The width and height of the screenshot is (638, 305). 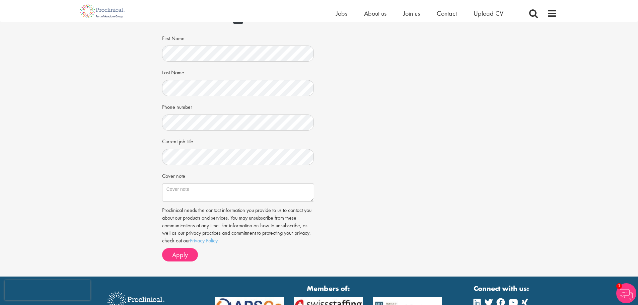 What do you see at coordinates (626, 293) in the screenshot?
I see `img: Chatbot` at bounding box center [626, 293].